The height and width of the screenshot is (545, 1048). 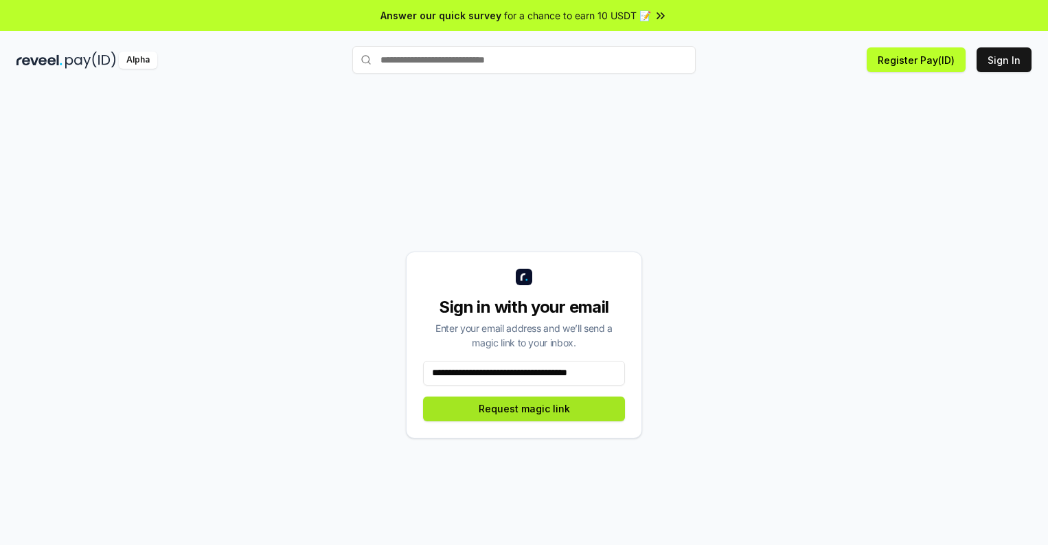 I want to click on div: Enter your email address and we’ll send a magic link to your inbox., so click(x=524, y=335).